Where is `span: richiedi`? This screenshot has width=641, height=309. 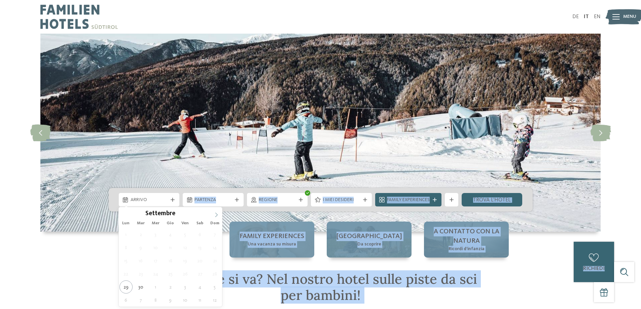
span: richiedi is located at coordinates (594, 269).